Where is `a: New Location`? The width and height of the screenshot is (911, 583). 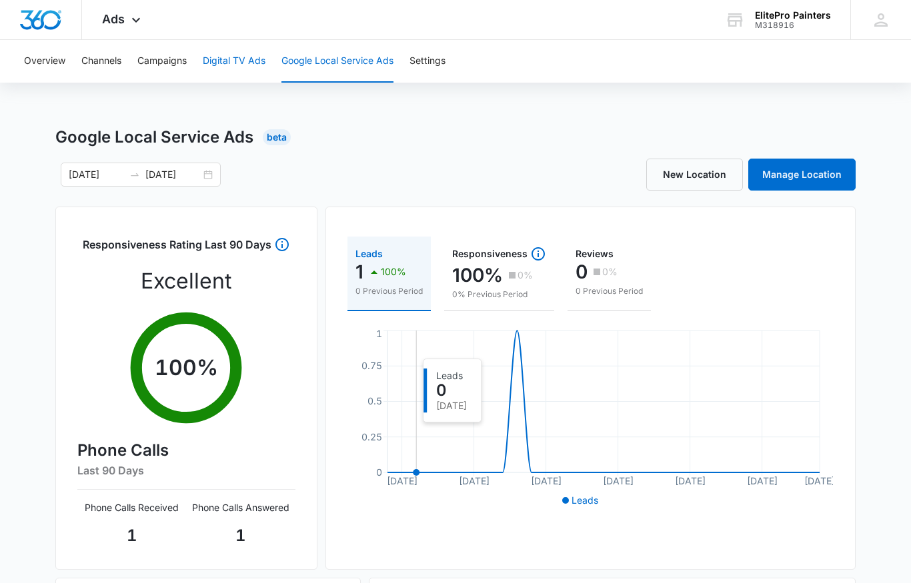
a: New Location is located at coordinates (694, 175).